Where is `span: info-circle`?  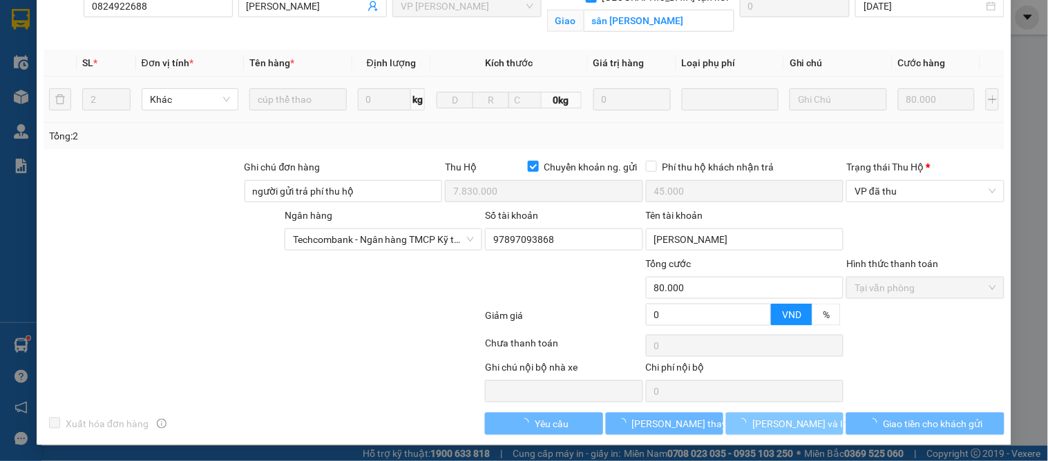 span: info-circle is located at coordinates (162, 424).